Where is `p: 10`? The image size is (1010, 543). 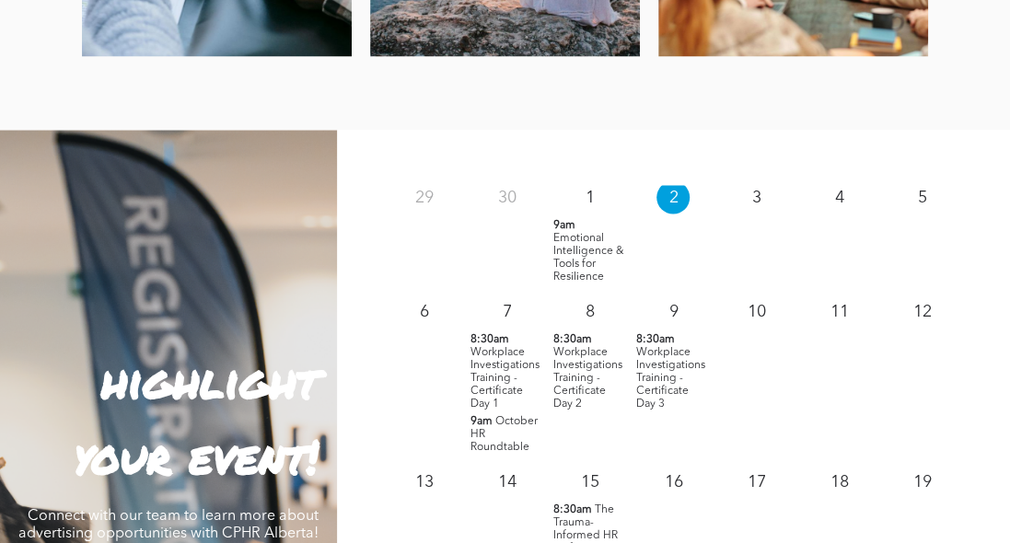 p: 10 is located at coordinates (757, 311).